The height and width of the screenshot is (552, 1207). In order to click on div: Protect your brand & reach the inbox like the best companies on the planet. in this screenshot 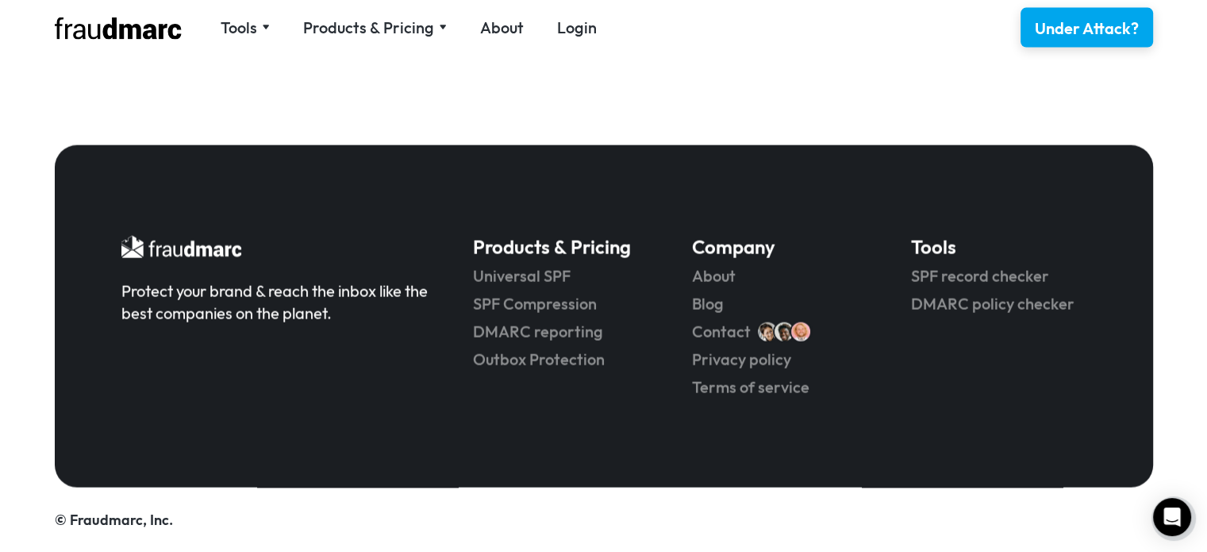, I will do `click(275, 302)`.